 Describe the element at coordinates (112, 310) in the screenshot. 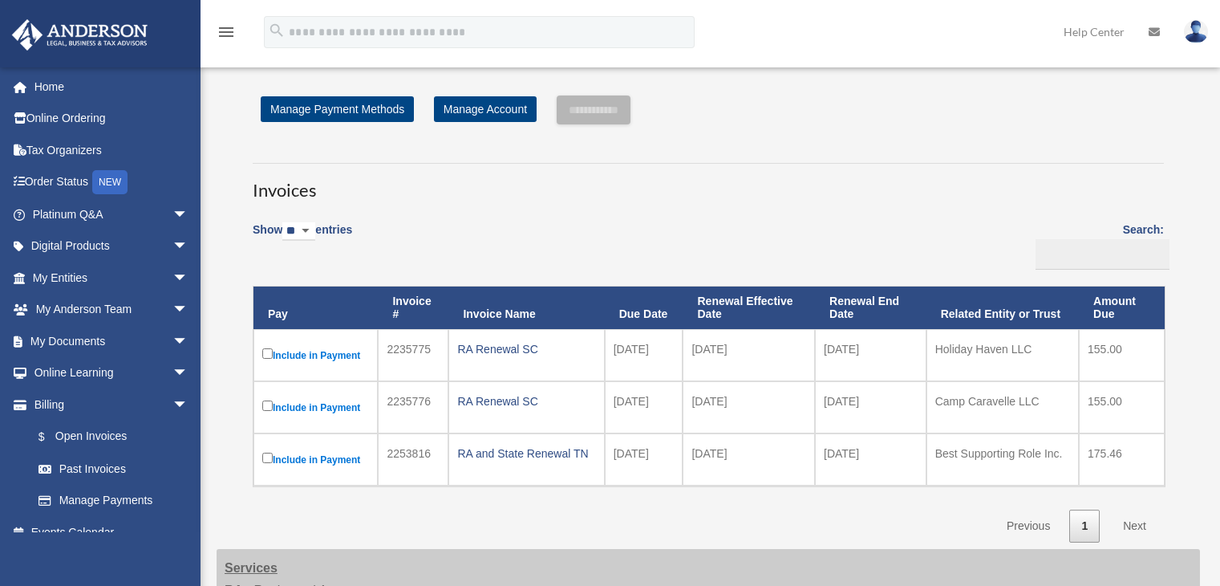

I see `a: My Anderson Teamarrow_drop_down` at that location.